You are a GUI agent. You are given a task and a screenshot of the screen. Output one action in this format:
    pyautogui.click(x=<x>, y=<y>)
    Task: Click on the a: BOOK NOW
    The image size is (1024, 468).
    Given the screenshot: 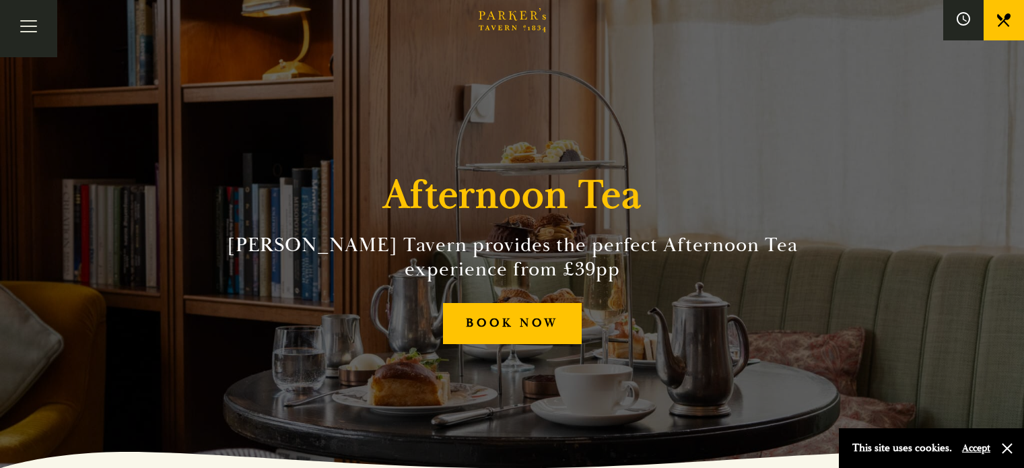 What is the action you would take?
    pyautogui.click(x=512, y=323)
    